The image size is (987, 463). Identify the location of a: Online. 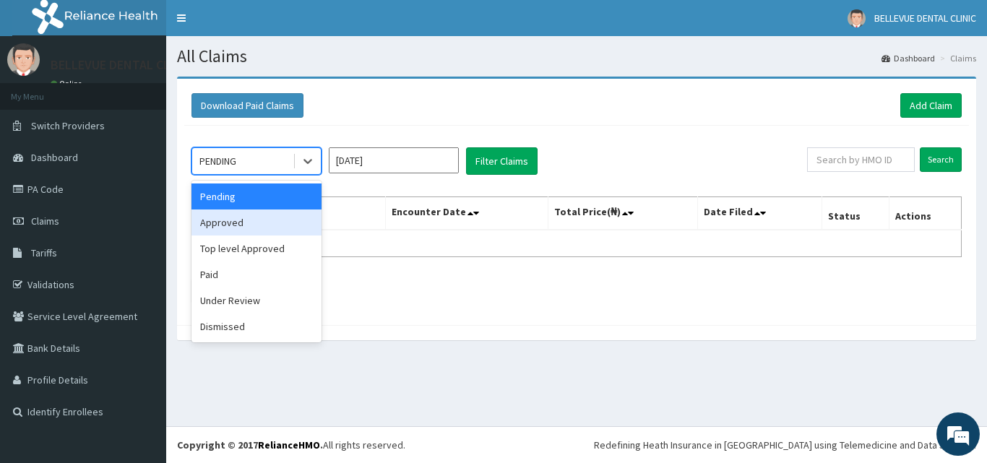
(68, 84).